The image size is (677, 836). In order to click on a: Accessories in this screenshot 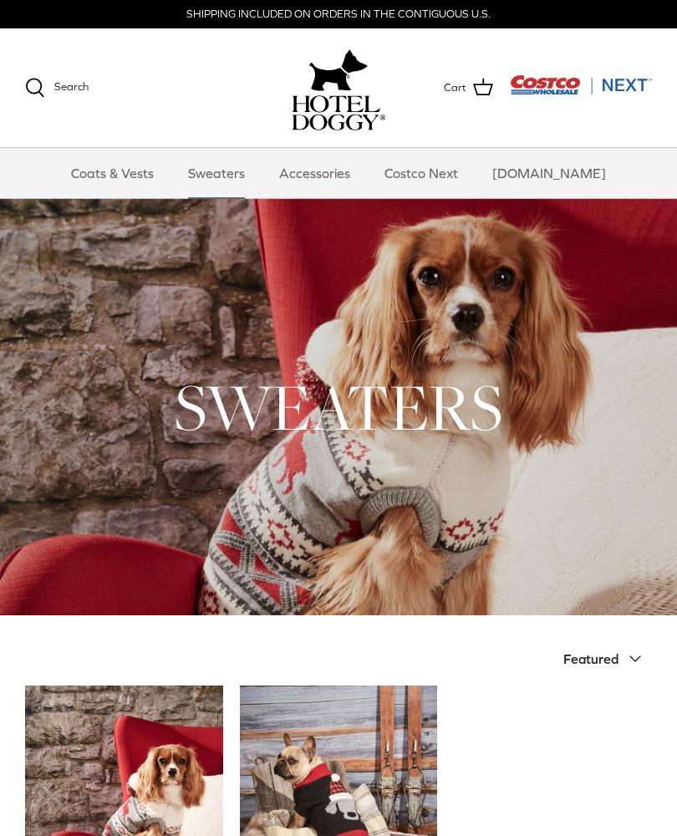, I will do `click(314, 173)`.